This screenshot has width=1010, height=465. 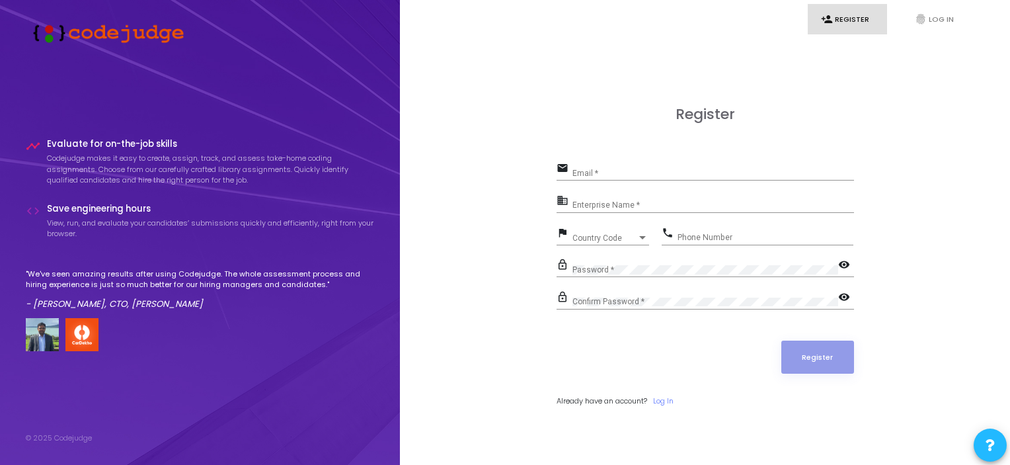 What do you see at coordinates (602, 401) in the screenshot?
I see `span: Already have an account?` at bounding box center [602, 401].